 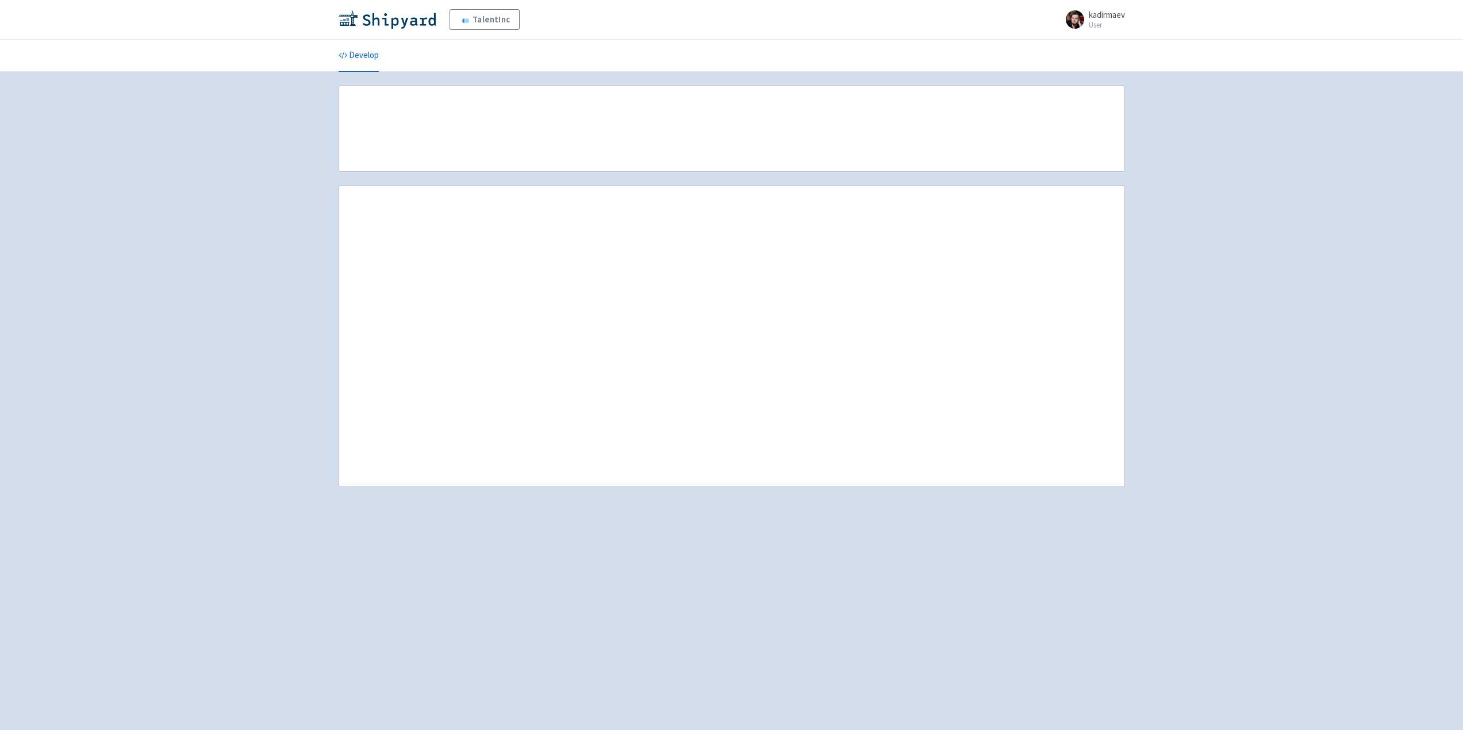 I want to click on a: TalentInc, so click(x=484, y=20).